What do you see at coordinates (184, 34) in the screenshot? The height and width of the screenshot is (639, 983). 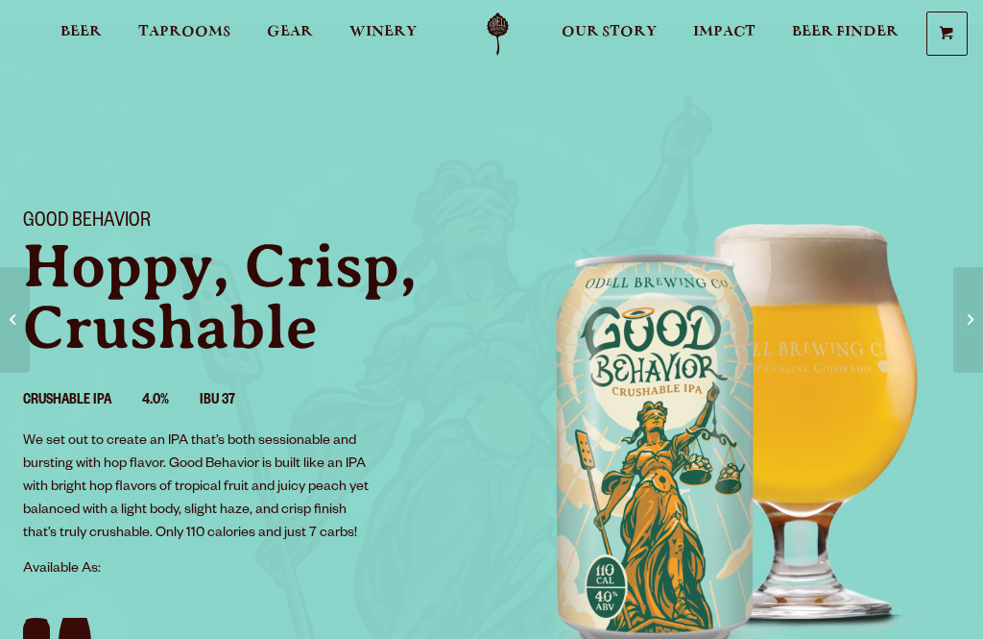 I see `a: Taprooms` at bounding box center [184, 34].